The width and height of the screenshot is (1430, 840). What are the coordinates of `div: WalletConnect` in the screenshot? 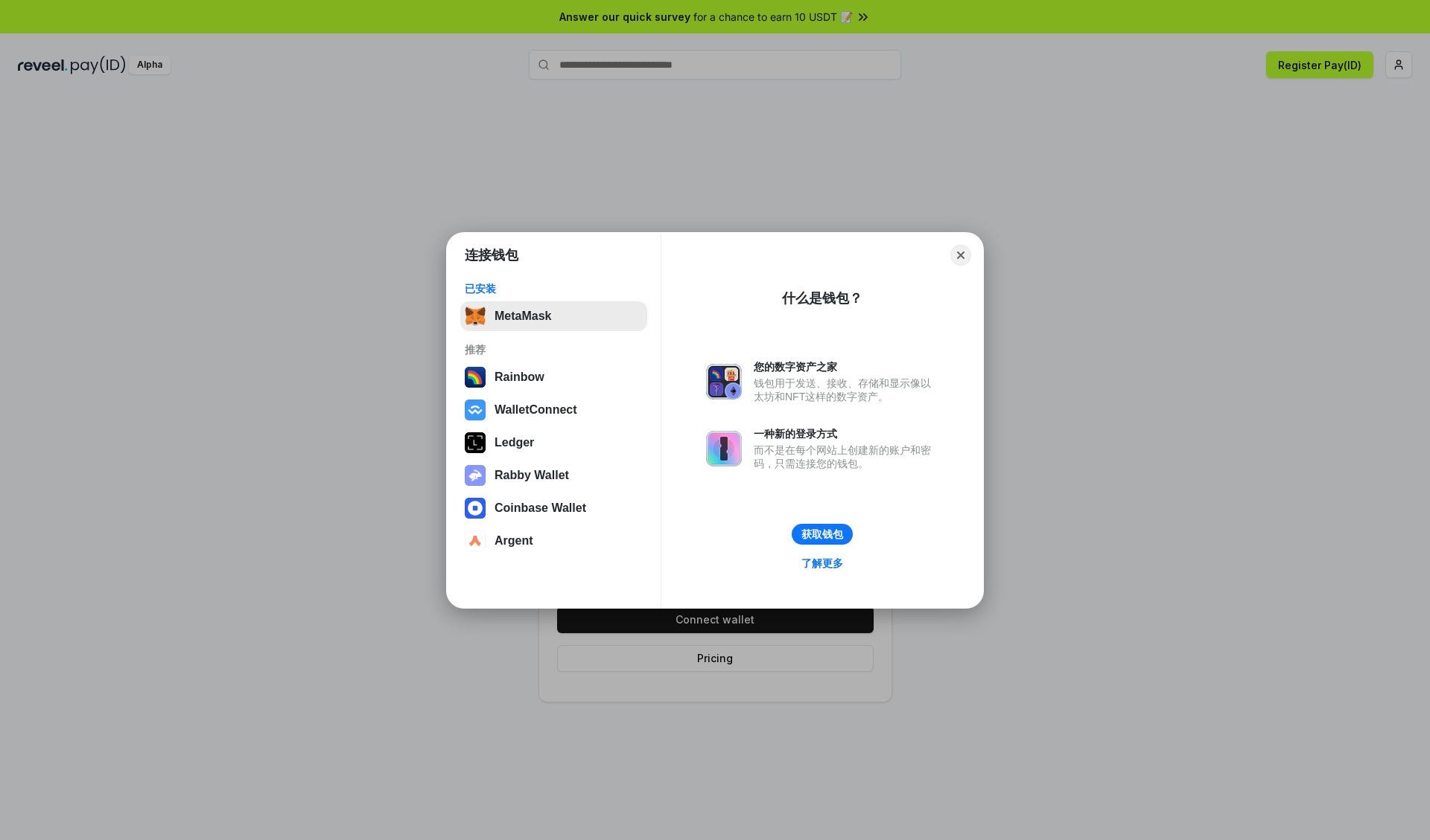 It's located at (535, 410).